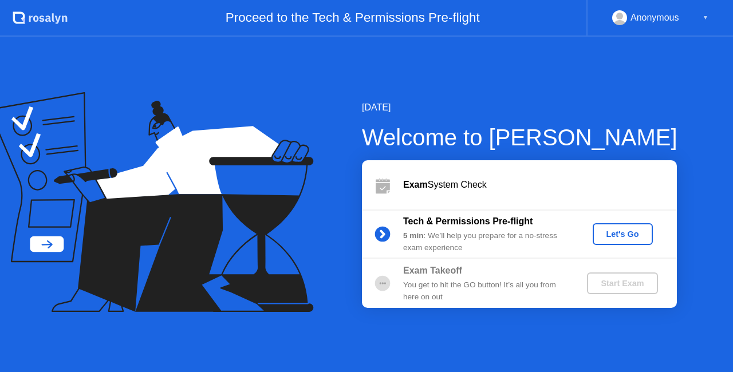 The height and width of the screenshot is (372, 733). Describe the element at coordinates (415, 184) in the screenshot. I see `b: Exam` at that location.